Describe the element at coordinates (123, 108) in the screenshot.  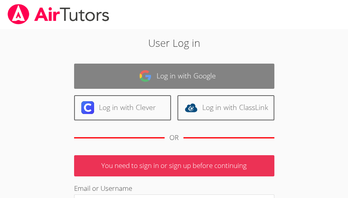
I see `a: Log in with Clever` at that location.